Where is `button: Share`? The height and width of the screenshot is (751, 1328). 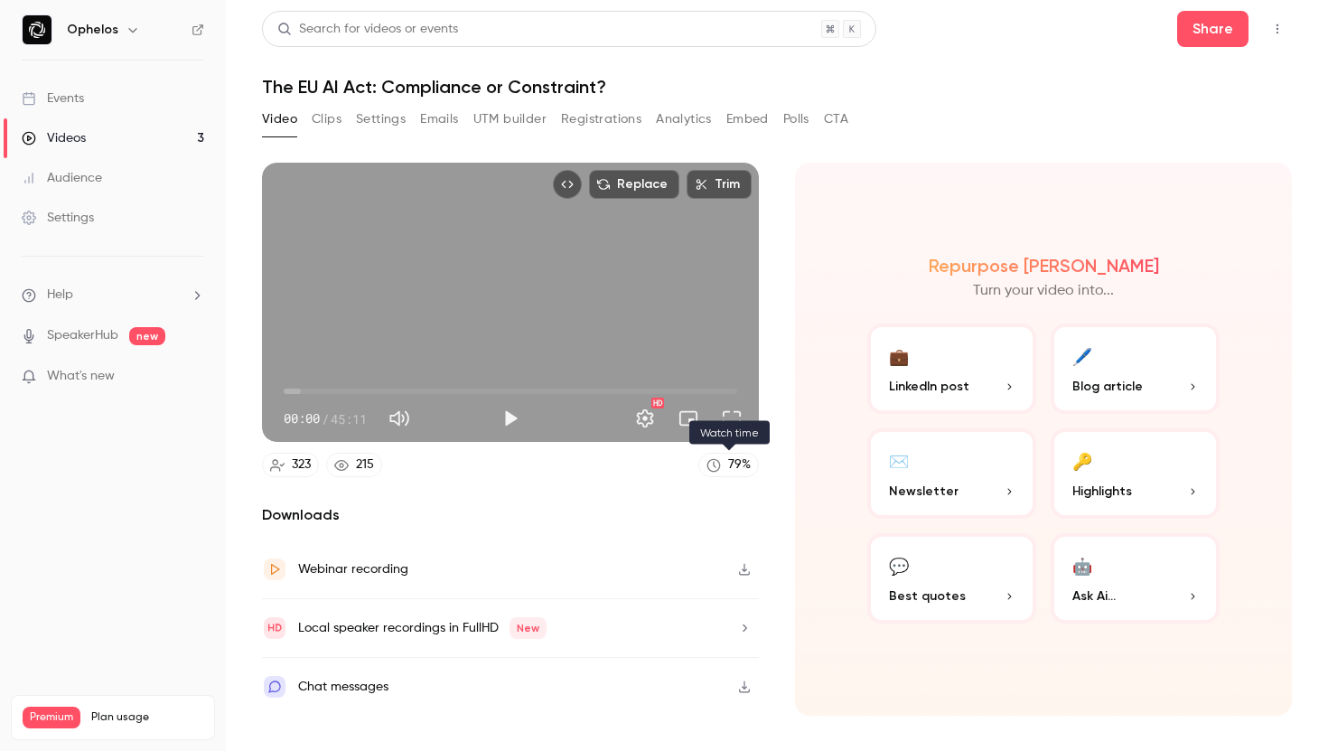 button: Share is located at coordinates (1212, 29).